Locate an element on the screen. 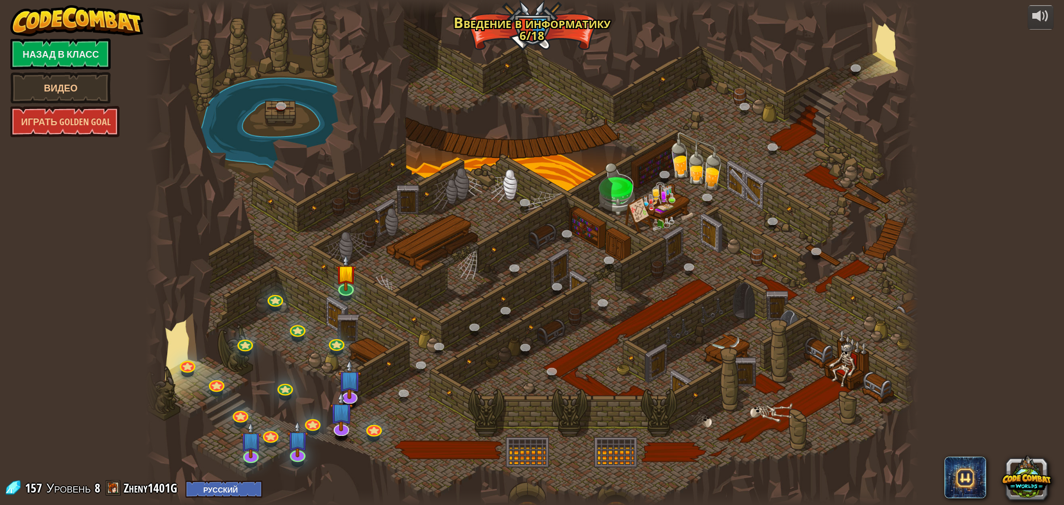 The height and width of the screenshot is (505, 1064). a: Назад в класс is located at coordinates (60, 54).